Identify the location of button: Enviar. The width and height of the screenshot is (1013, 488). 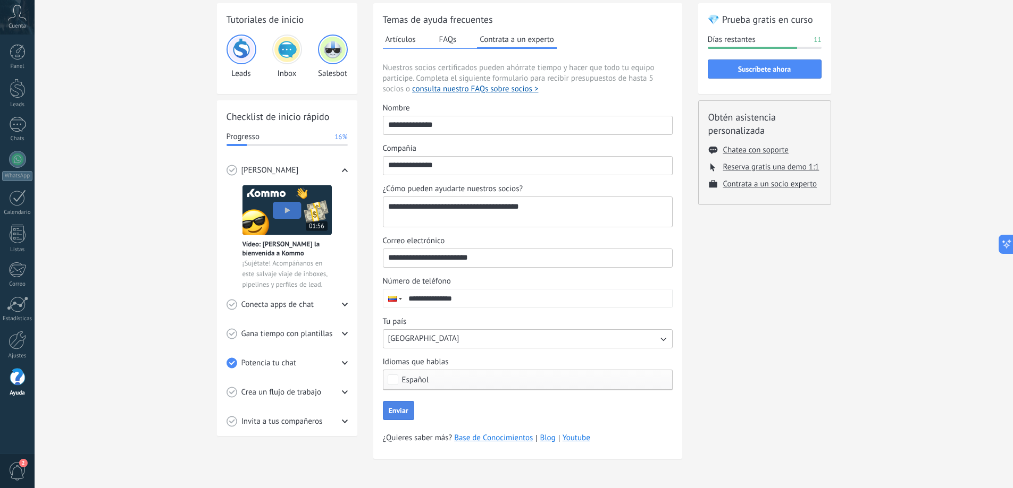
(398, 411).